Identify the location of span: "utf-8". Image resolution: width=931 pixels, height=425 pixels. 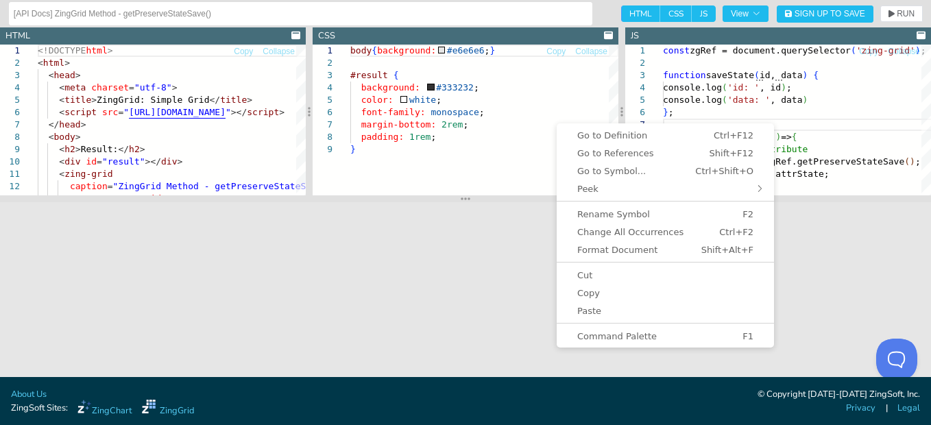
(153, 87).